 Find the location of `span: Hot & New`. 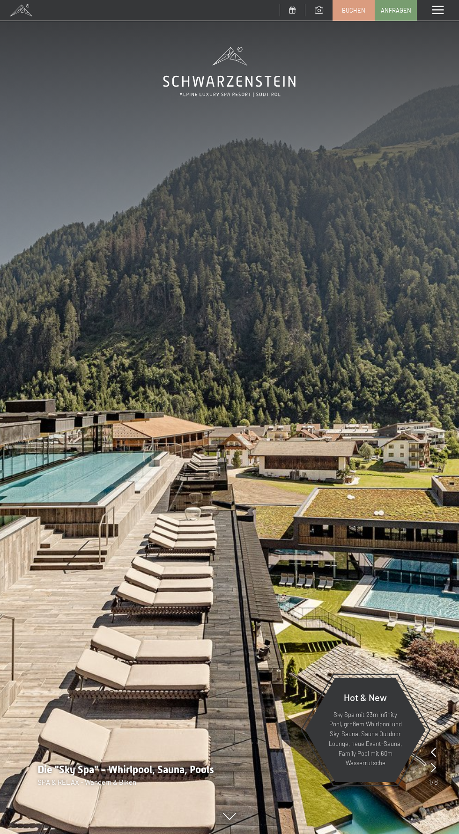

span: Hot & New is located at coordinates (365, 697).